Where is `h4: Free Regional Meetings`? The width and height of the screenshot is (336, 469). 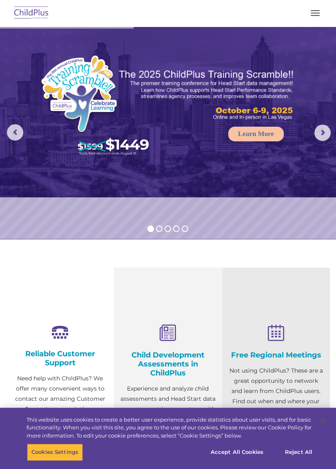 h4: Free Regional Meetings is located at coordinates (276, 355).